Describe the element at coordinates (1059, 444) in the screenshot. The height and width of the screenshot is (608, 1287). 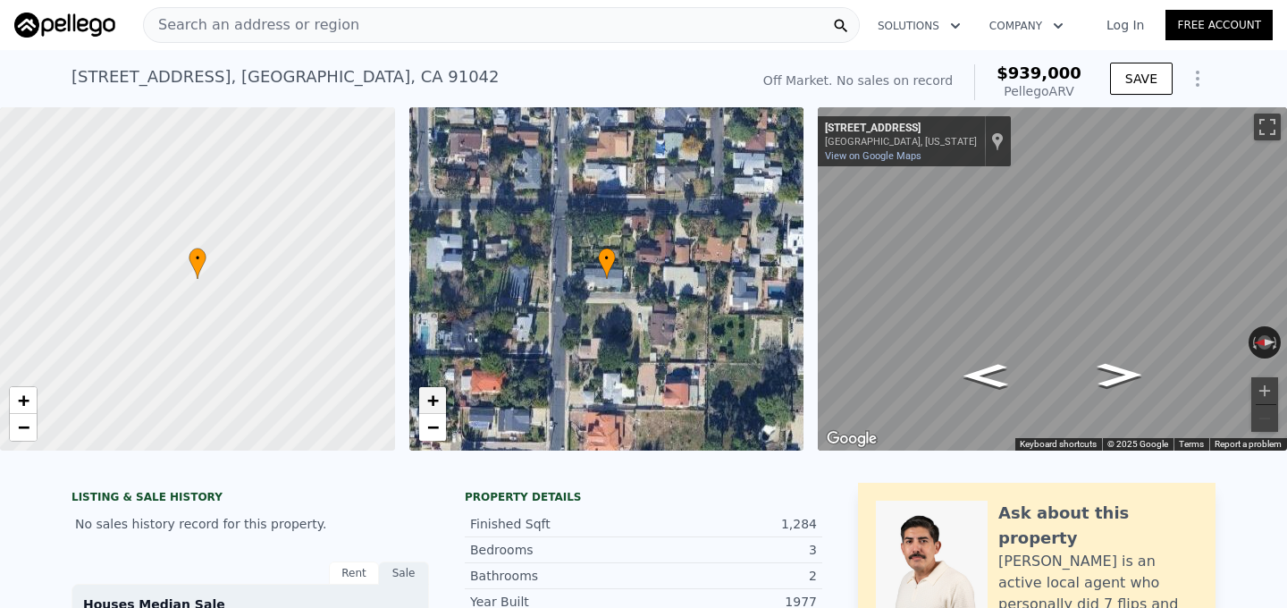
I see `button: Keyboard shortcuts` at that location.